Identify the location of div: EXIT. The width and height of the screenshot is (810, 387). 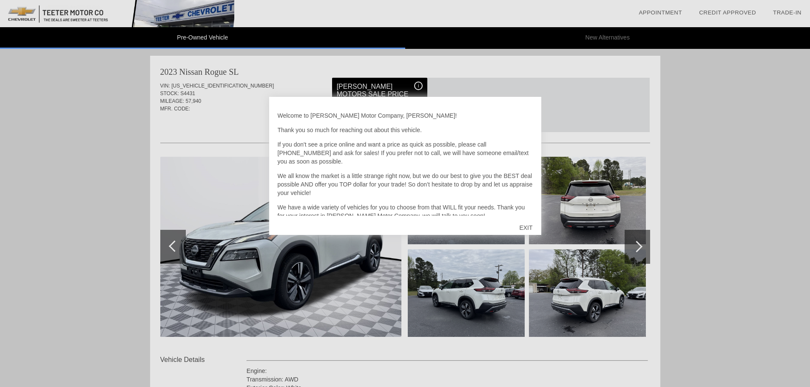
(525, 228).